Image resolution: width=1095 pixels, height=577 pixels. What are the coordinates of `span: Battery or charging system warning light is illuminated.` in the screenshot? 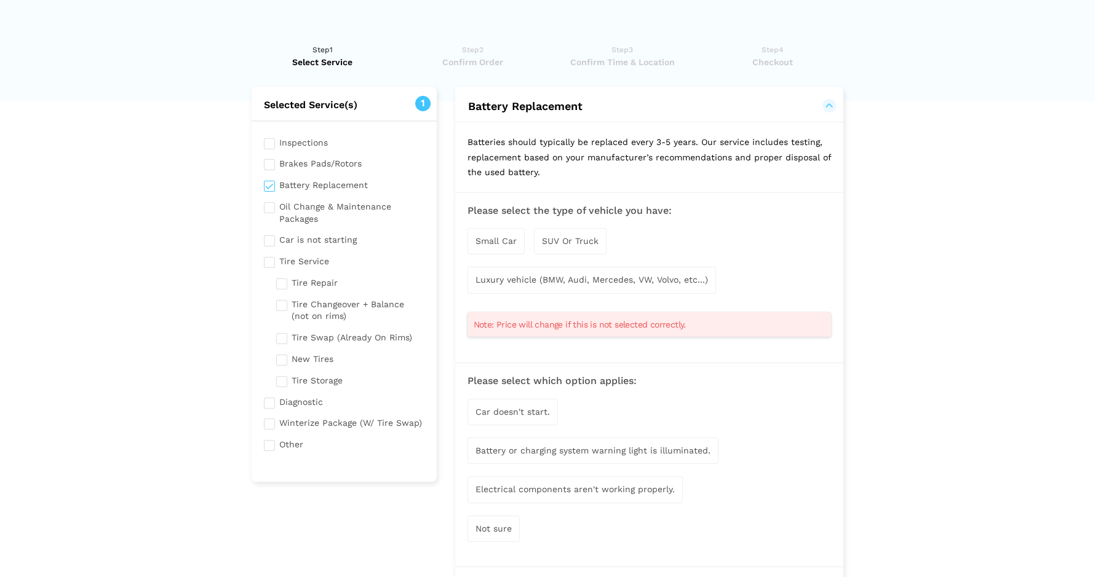 It's located at (593, 451).